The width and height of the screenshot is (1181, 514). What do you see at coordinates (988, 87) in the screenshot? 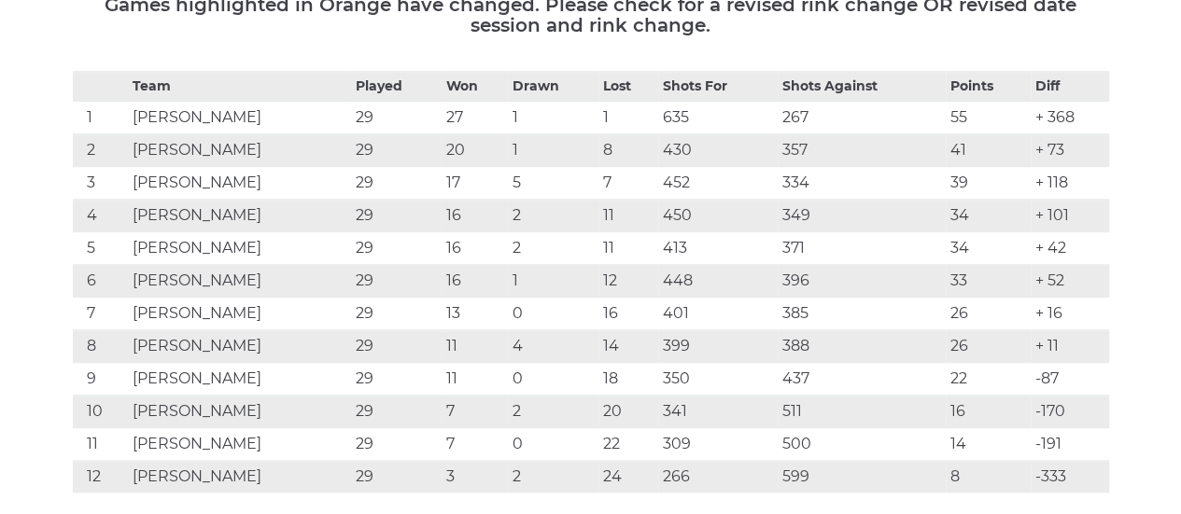
I see `th: Points` at bounding box center [988, 87].